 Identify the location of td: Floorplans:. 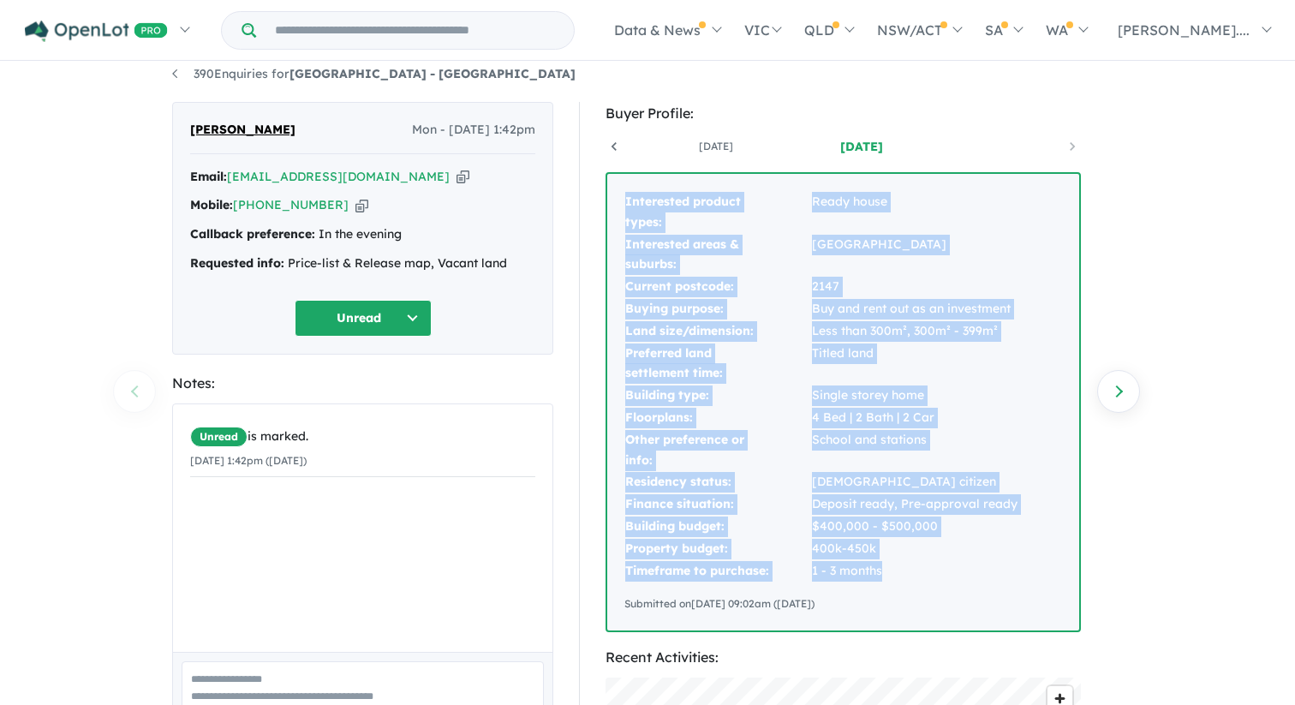
(718, 418).